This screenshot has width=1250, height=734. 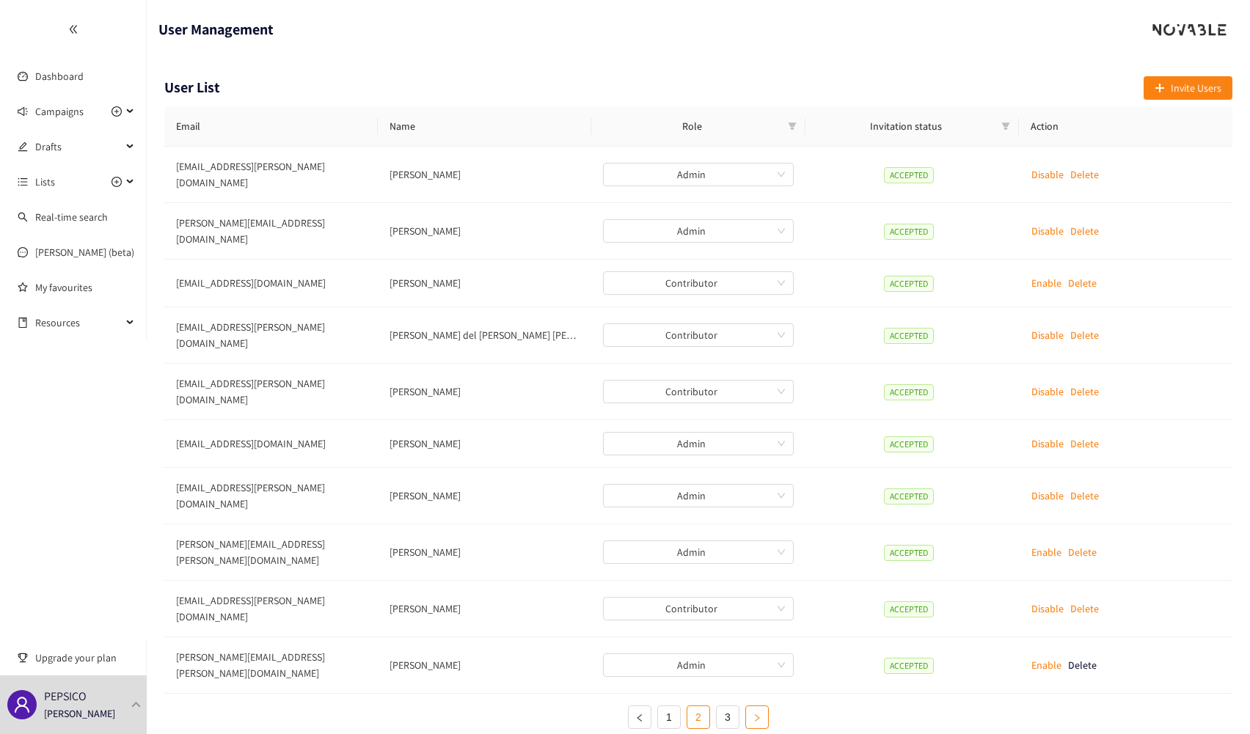 What do you see at coordinates (484, 231) in the screenshot?
I see `td: Daniel Ajise` at bounding box center [484, 231].